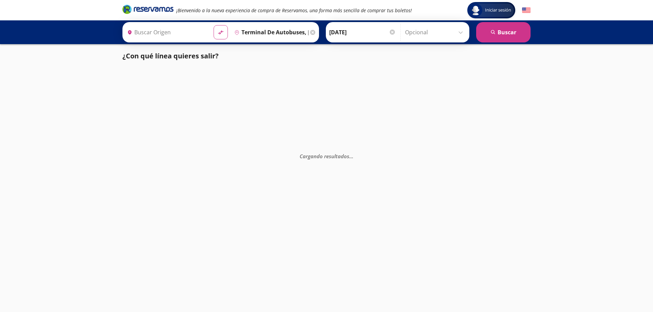  Describe the element at coordinates (503, 32) in the screenshot. I see `button: Buscar` at that location.